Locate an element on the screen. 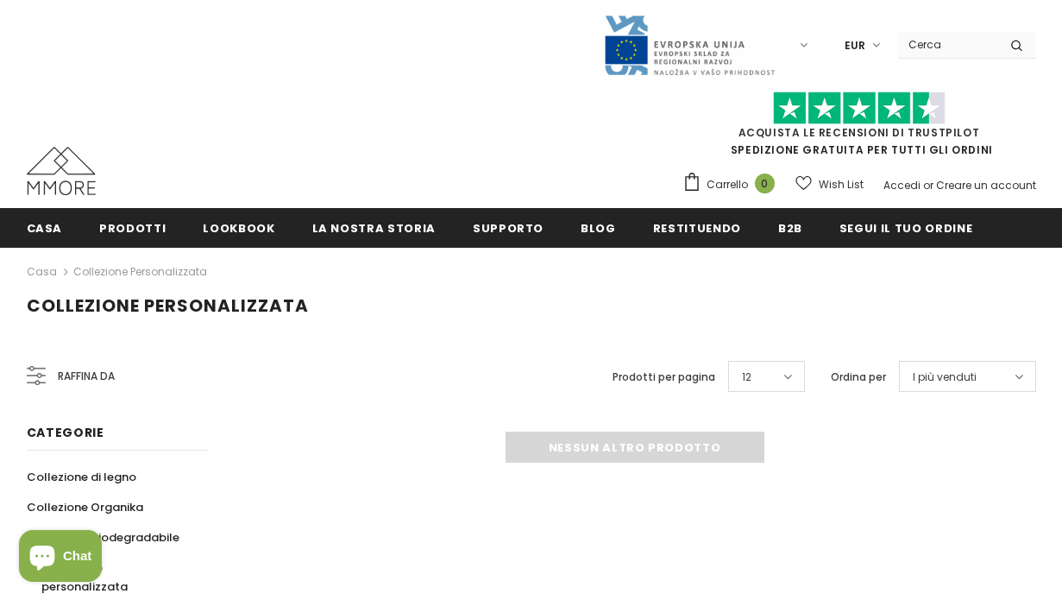 The width and height of the screenshot is (1062, 600). a: La nostra storia is located at coordinates (374, 227).